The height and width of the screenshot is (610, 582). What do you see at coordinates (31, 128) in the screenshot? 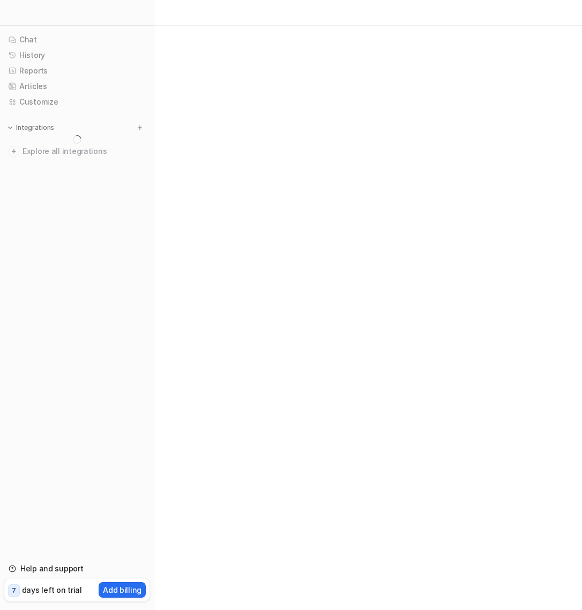
I see `button: Integrations` at bounding box center [31, 128].